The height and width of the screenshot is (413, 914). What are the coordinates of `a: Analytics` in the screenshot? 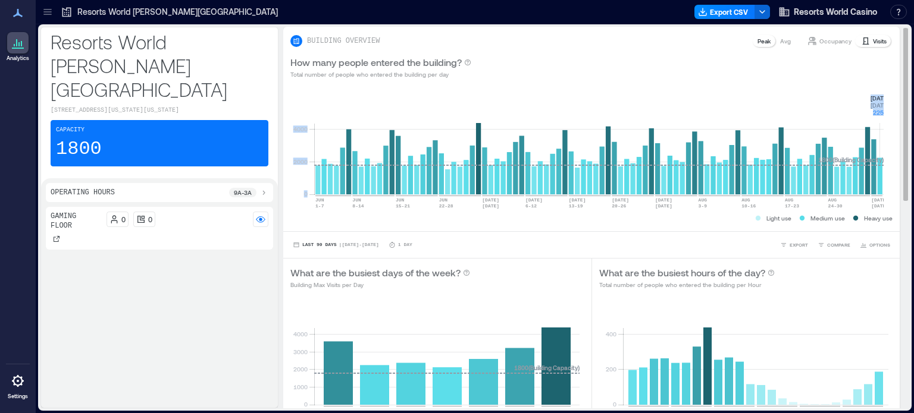 It's located at (18, 47).